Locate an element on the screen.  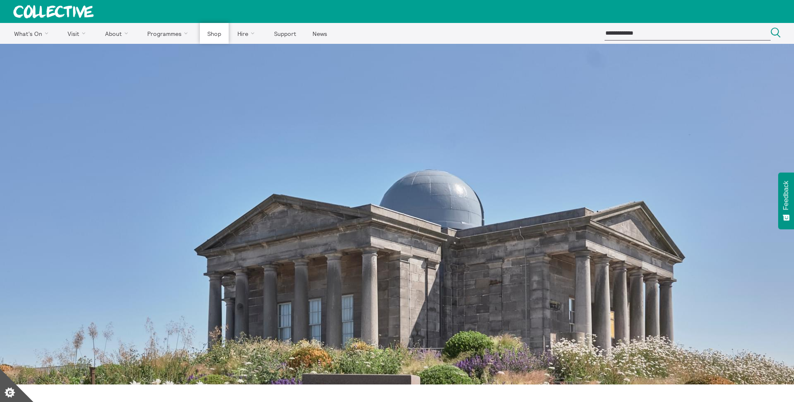
a: Programmes is located at coordinates (169, 33).